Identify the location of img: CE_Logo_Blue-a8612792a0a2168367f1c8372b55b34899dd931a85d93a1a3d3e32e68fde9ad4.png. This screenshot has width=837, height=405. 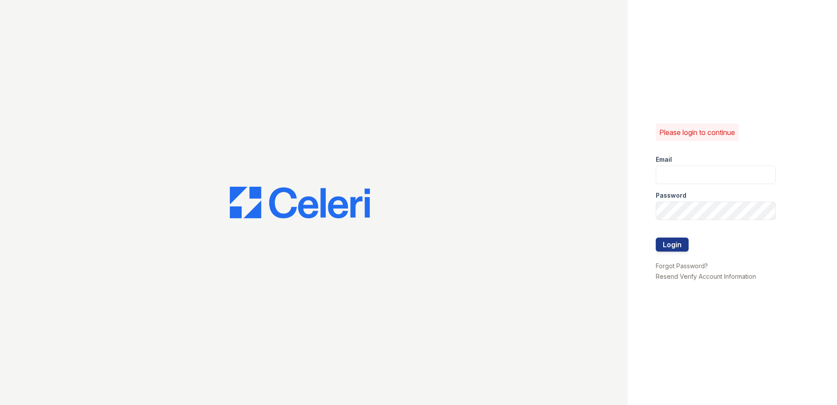
(300, 202).